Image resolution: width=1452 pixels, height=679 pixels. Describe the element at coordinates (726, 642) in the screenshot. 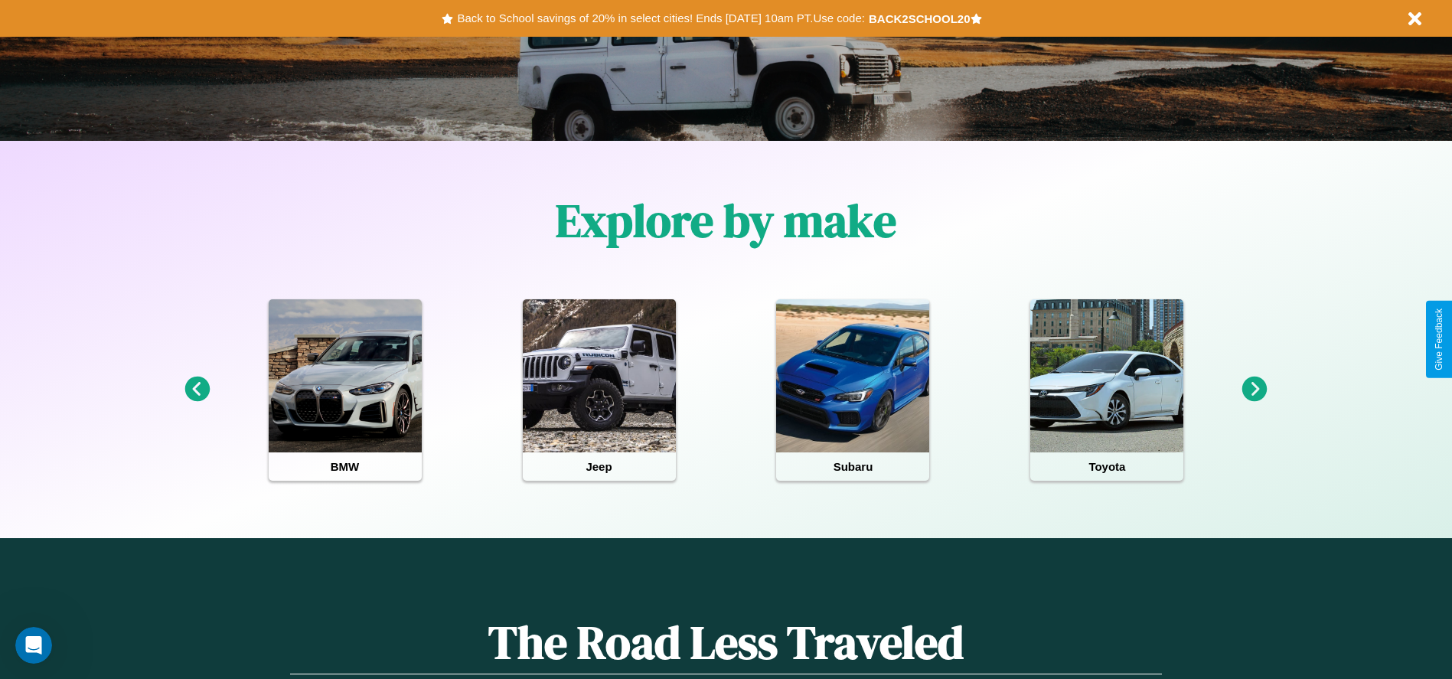

I see `h1: The Road Less Traveled` at that location.